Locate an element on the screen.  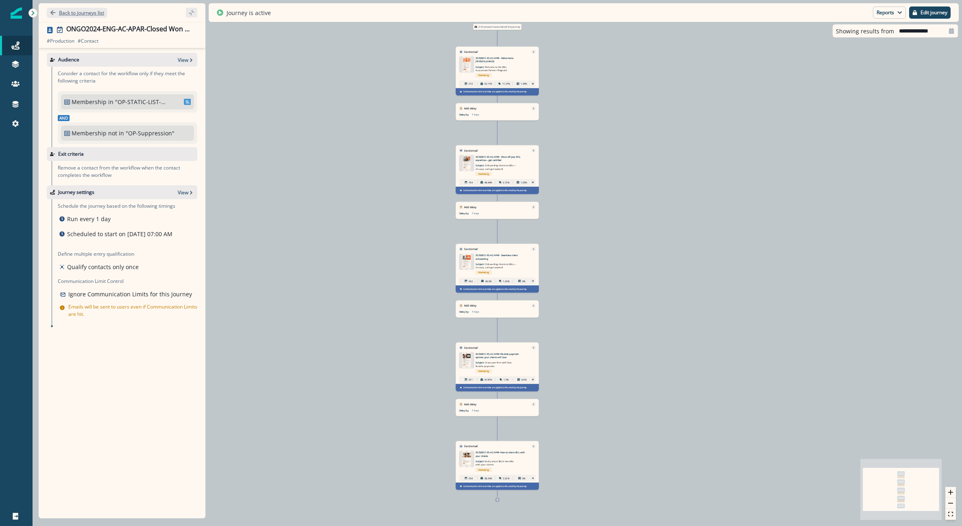
button: Go back is located at coordinates (77, 13).